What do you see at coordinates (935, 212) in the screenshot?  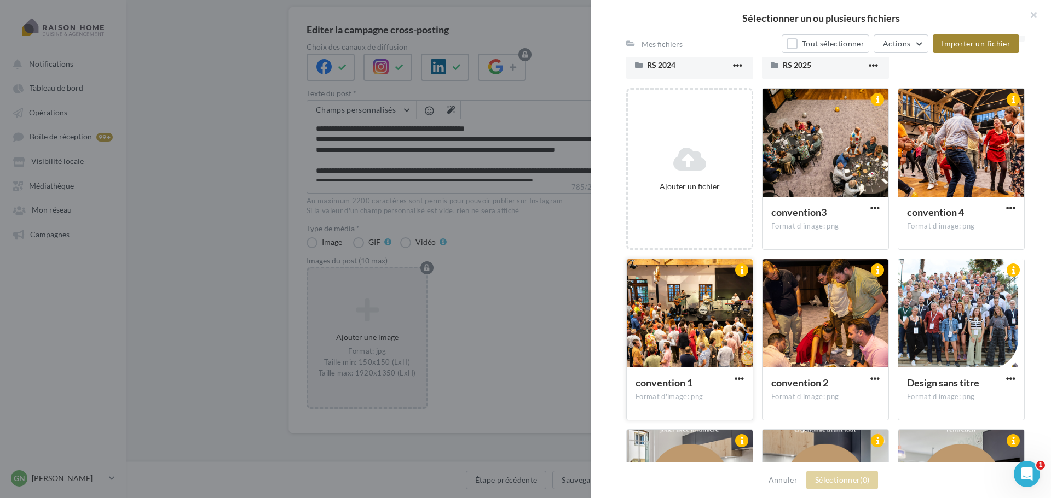 I see `span: convention 4` at bounding box center [935, 212].